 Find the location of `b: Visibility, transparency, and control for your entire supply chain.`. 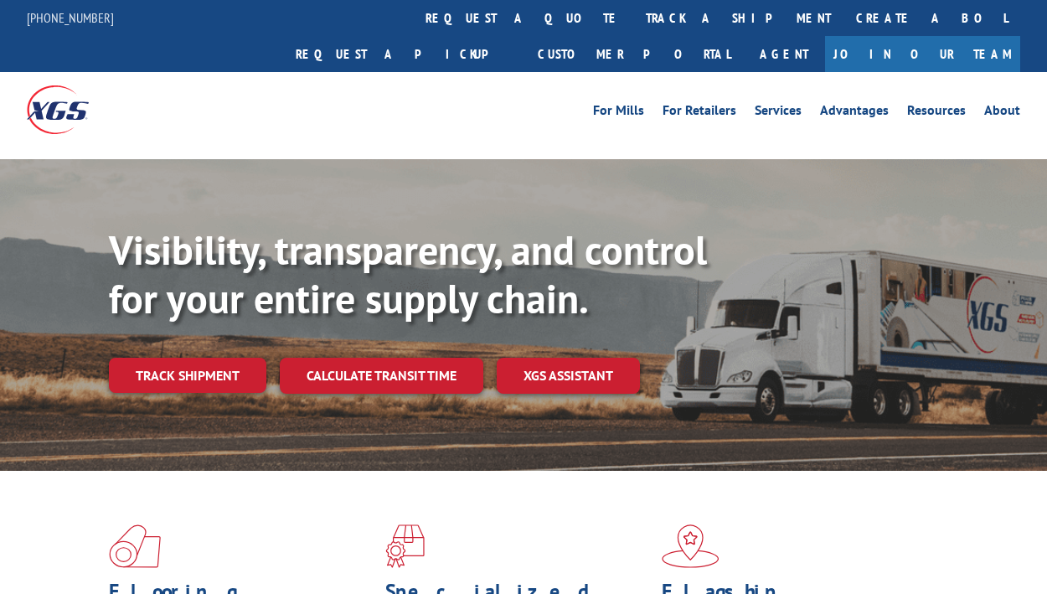

b: Visibility, transparency, and control for your entire supply chain. is located at coordinates (408, 274).